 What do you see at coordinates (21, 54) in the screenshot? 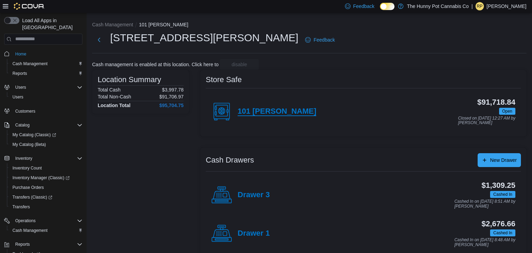
I see `a: Home` at bounding box center [21, 54].